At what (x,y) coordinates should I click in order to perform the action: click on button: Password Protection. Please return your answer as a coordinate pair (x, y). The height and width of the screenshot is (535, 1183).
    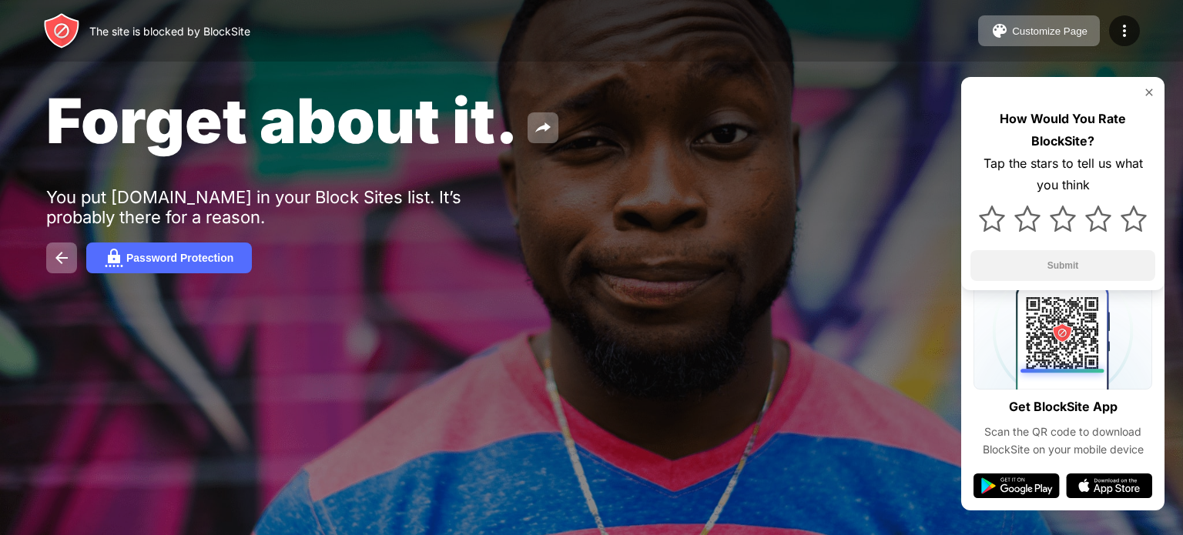
    Looking at the image, I should click on (169, 258).